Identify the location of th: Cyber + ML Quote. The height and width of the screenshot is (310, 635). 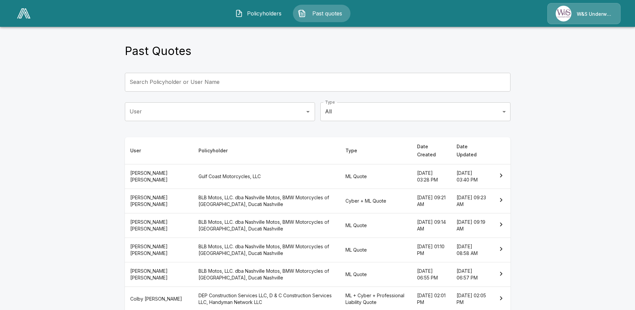
(376, 200).